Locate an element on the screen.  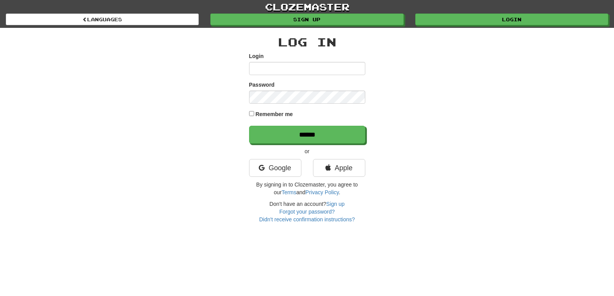
a: Google is located at coordinates (275, 168).